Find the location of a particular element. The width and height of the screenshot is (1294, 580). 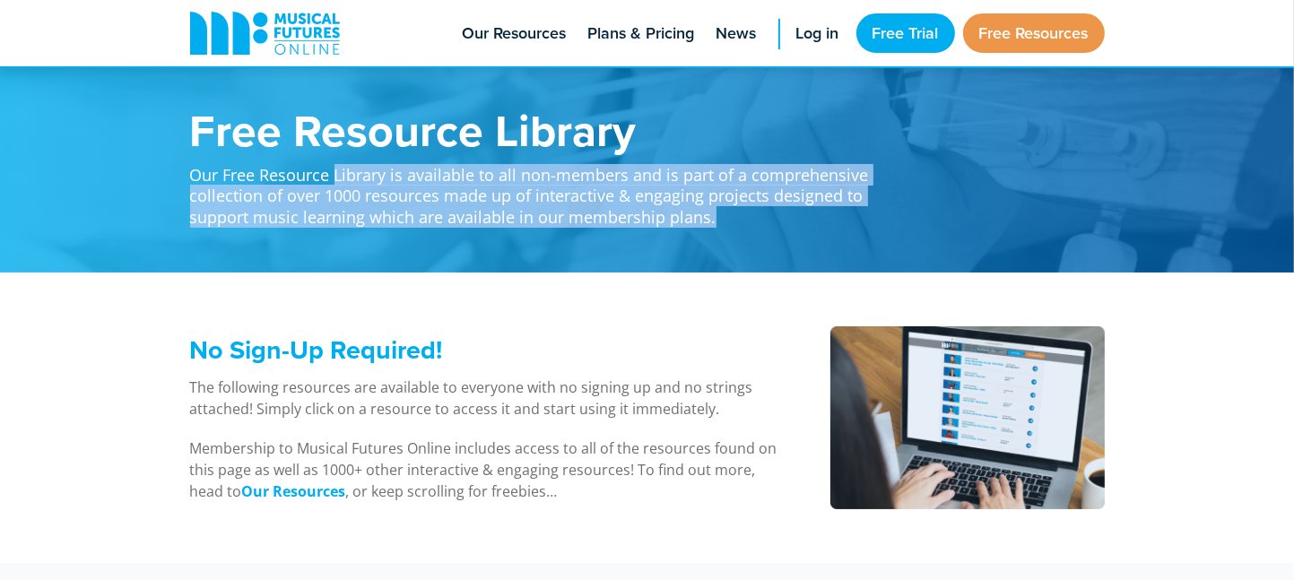

h1: Free Resource Library is located at coordinates (540, 130).